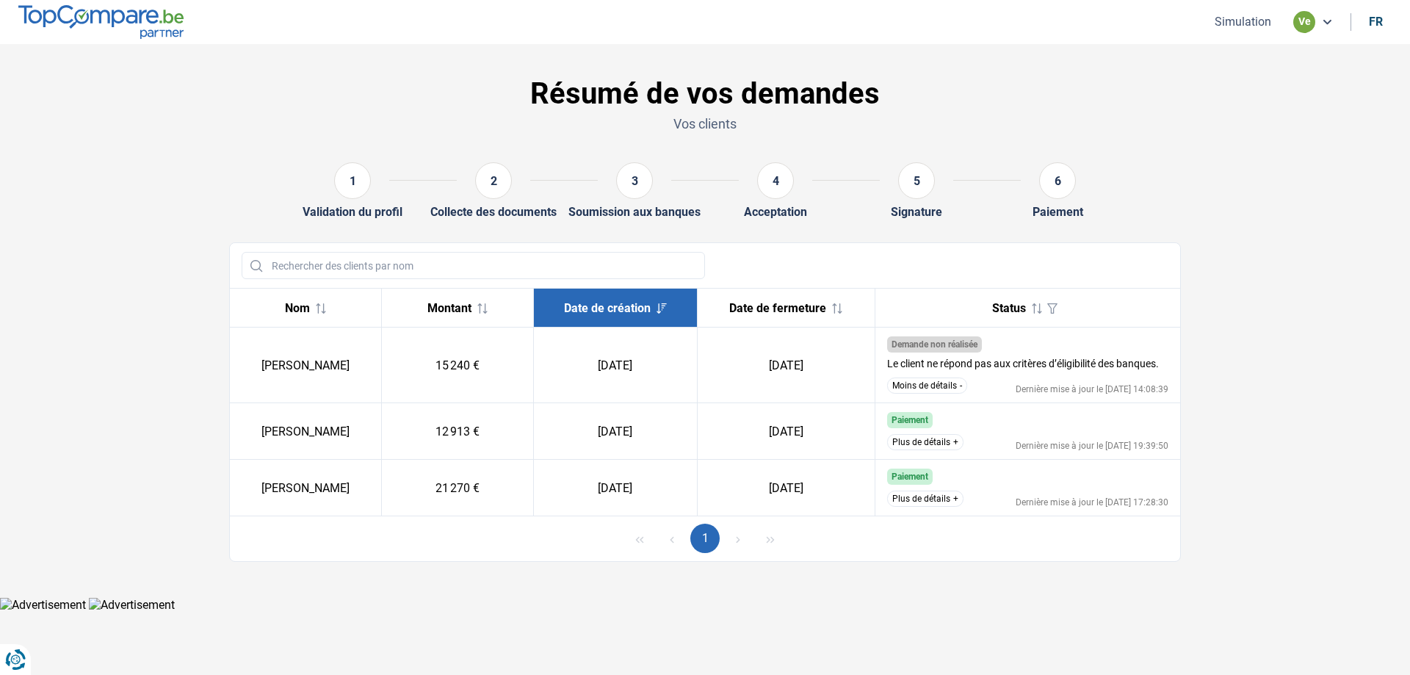  What do you see at coordinates (775, 181) in the screenshot?
I see `div: 4` at bounding box center [775, 181].